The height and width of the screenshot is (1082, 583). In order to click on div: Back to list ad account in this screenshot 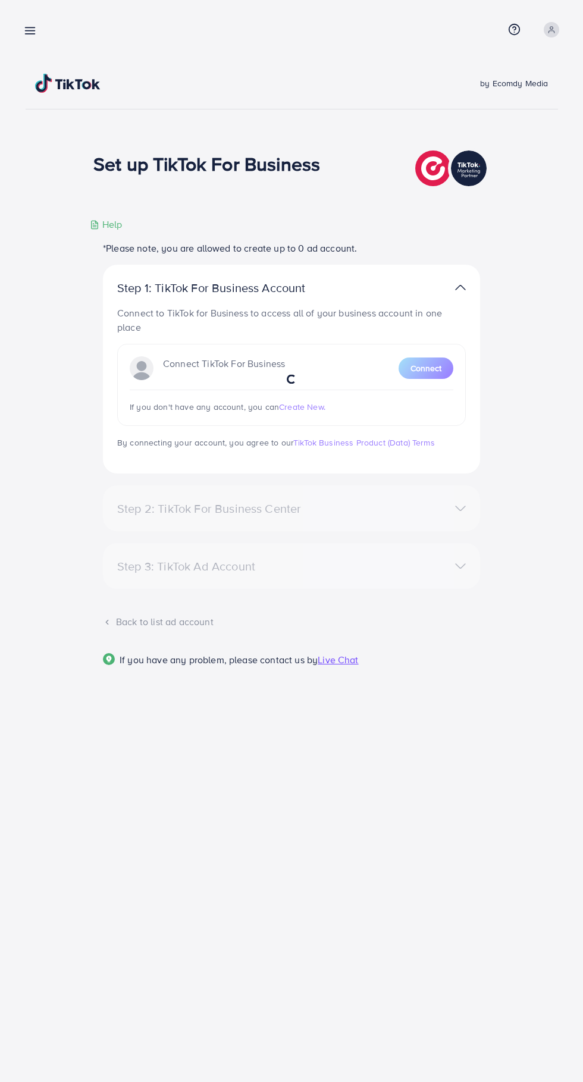, I will do `click(292, 622)`.